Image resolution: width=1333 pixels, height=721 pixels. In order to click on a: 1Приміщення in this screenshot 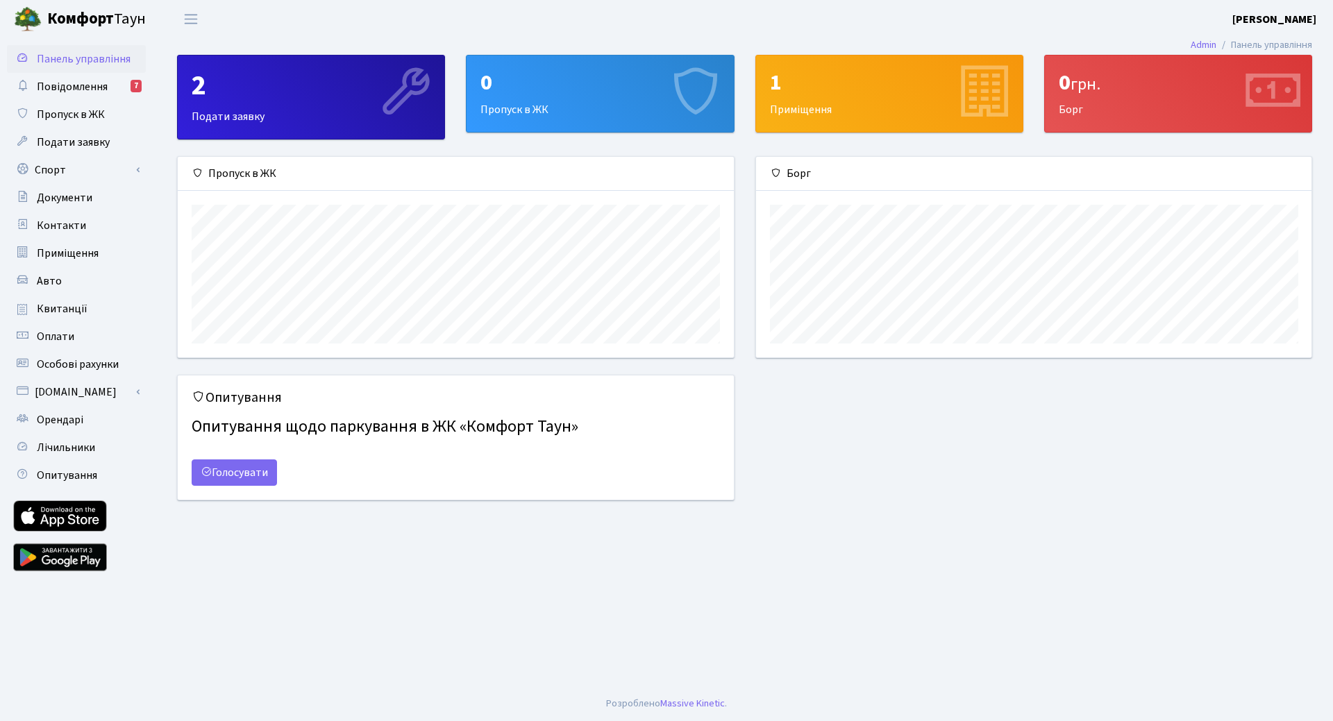, I will do `click(889, 94)`.